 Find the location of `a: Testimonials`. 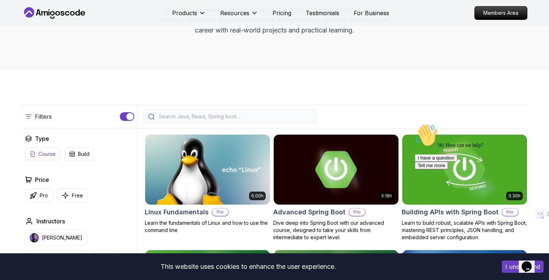

a: Testimonials is located at coordinates (322, 13).